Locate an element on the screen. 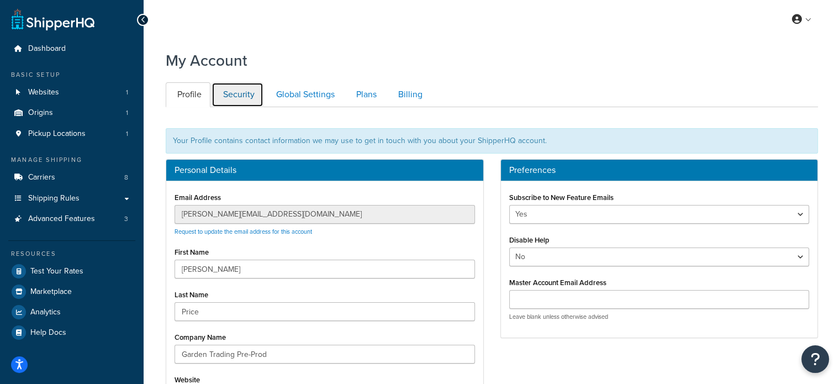  a: Security is located at coordinates (238, 94).